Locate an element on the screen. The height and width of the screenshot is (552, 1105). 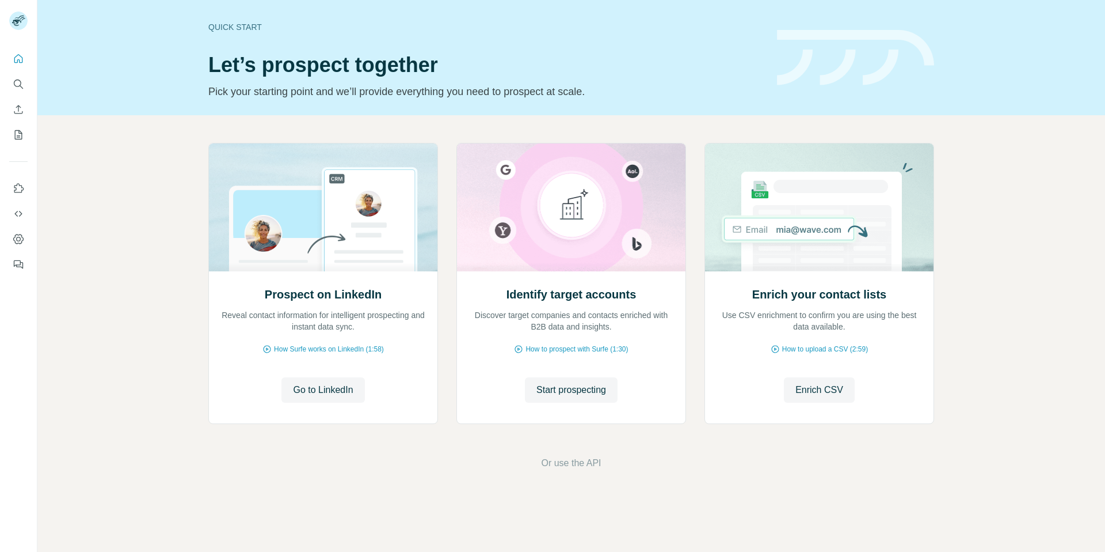
span: How to upload a CSV (2:59) is located at coordinates (825, 349).